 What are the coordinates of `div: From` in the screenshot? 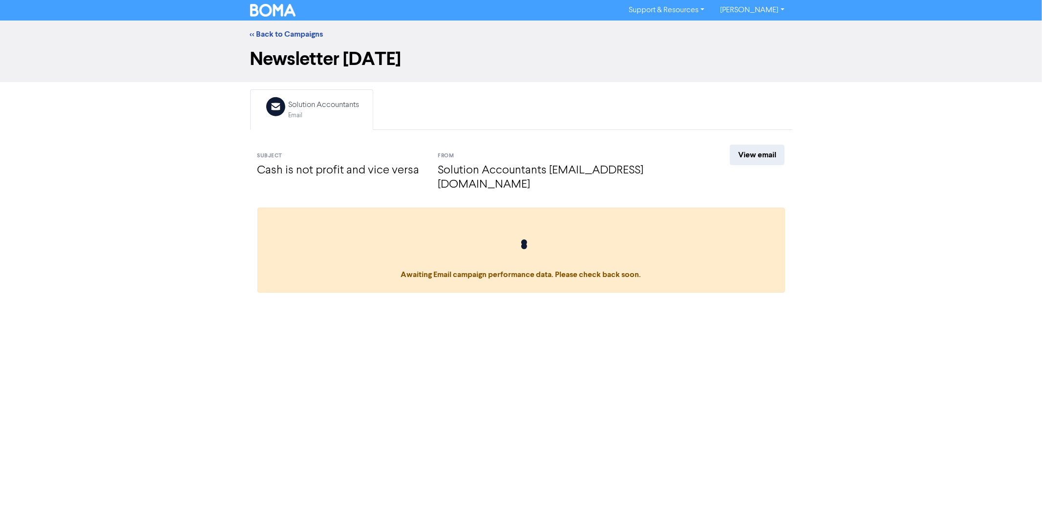 It's located at (566, 156).